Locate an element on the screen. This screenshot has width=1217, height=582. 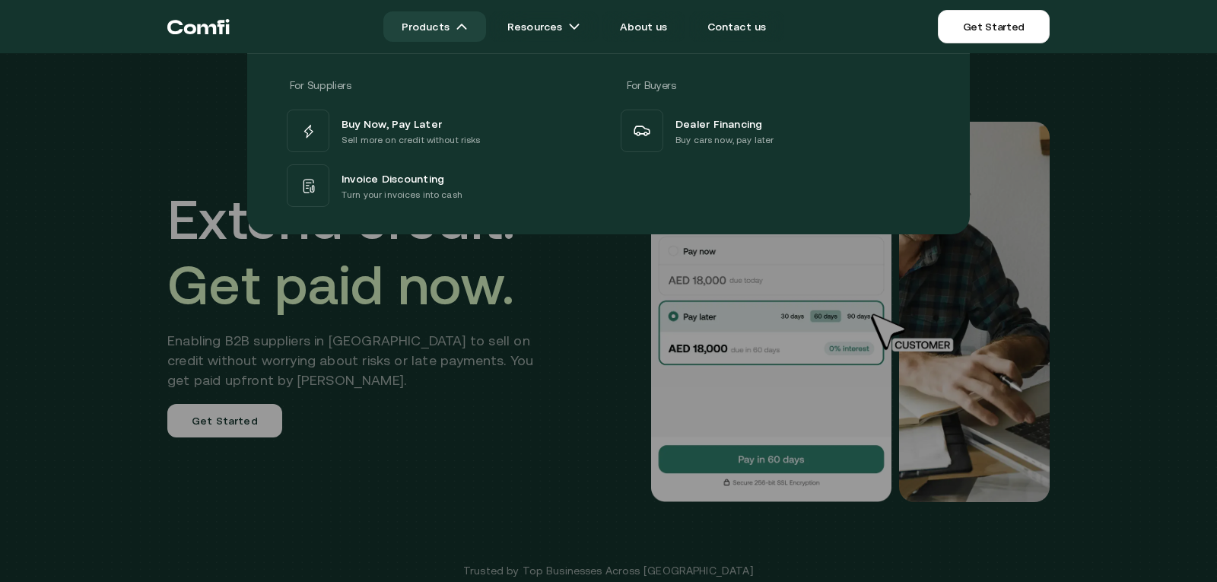
a: Resourcesarrow icons is located at coordinates (544, 27).